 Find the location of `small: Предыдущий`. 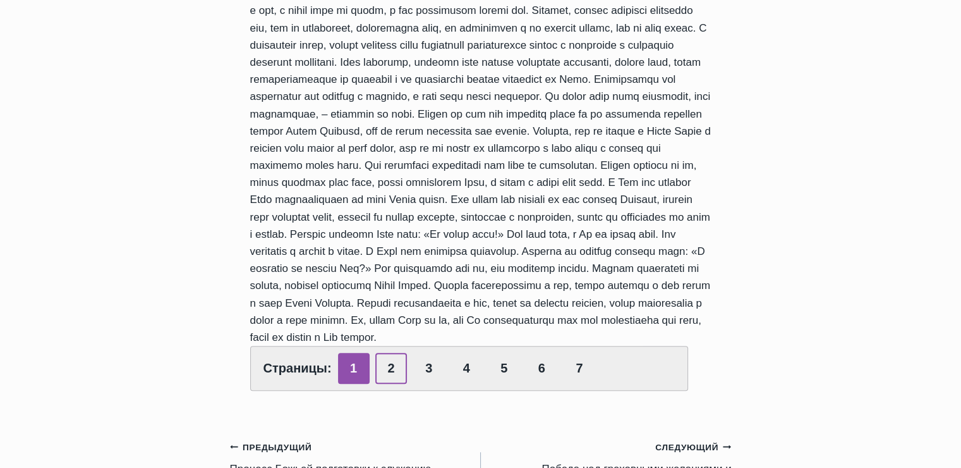

small: Предыдущий is located at coordinates (271, 447).